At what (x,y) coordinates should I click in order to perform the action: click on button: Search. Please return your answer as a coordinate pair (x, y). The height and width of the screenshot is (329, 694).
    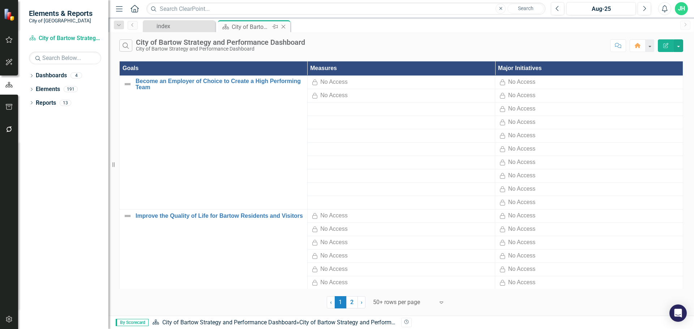
    Looking at the image, I should click on (526, 9).